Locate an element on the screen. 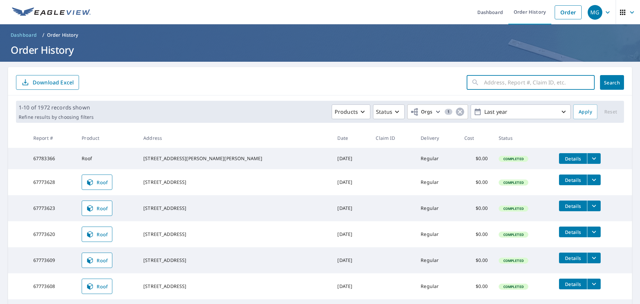 The image size is (640, 304). button: filesDropdownBtn-67783366 is located at coordinates (593, 158).